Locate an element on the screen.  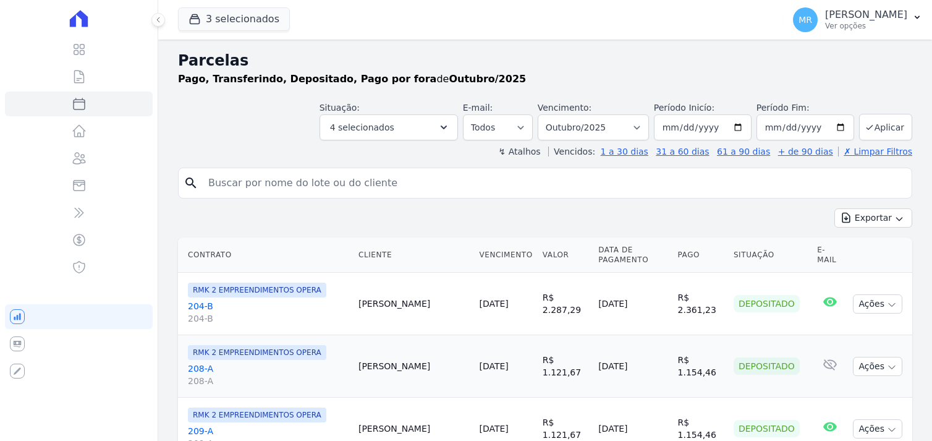
p: Ver opções is located at coordinates (866, 26).